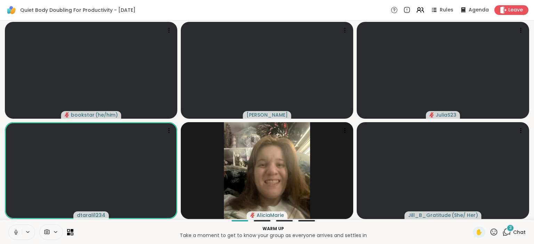 The image size is (534, 244). Describe the element at coordinates (446, 10) in the screenshot. I see `span: Rules` at that location.